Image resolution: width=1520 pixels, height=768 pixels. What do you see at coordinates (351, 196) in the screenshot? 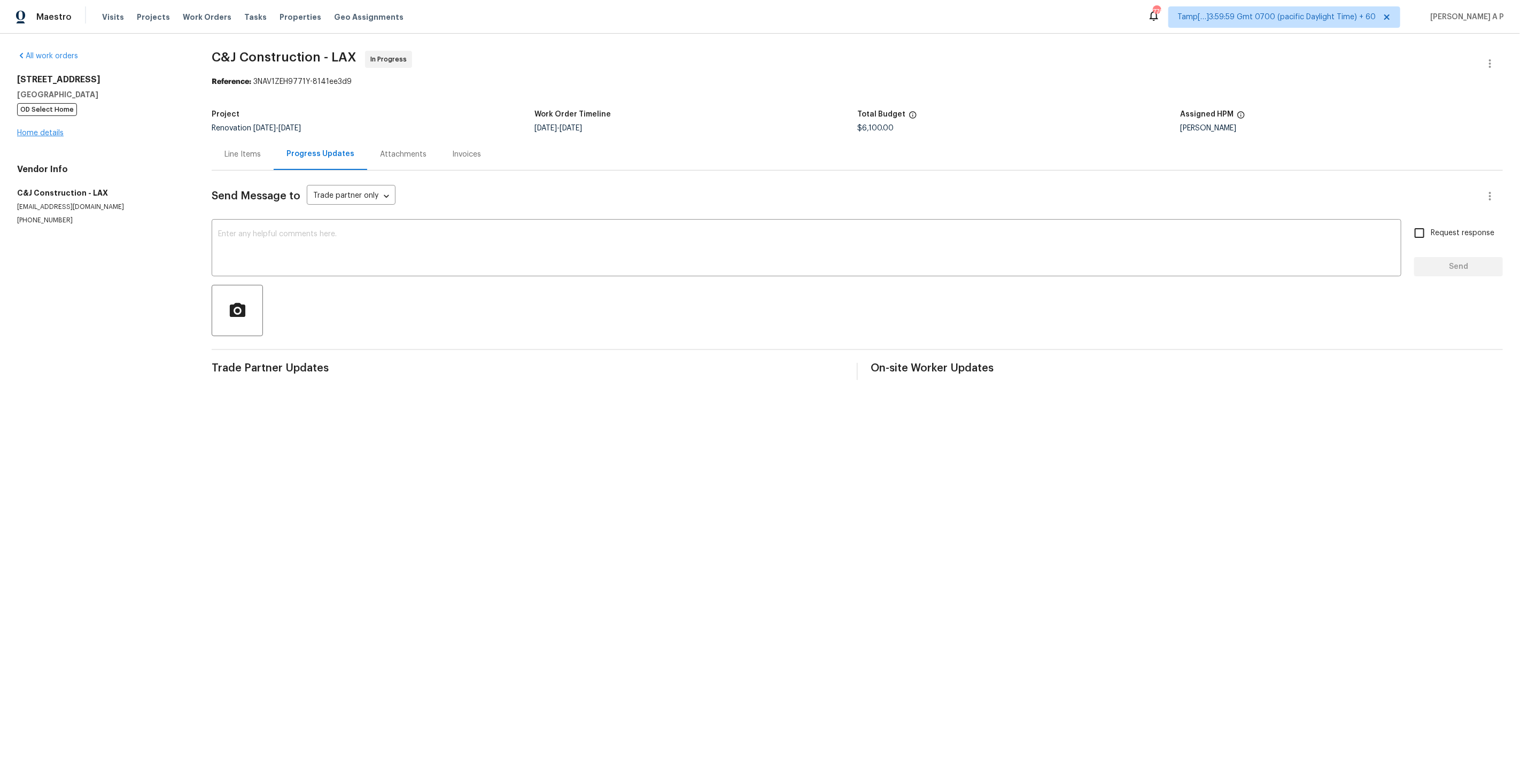
I see `div: Trade partner only` at bounding box center [351, 196].